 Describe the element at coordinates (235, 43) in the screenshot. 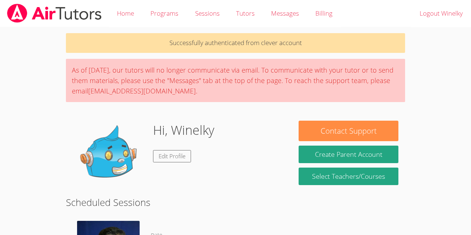

I see `p: Successfully authenticated from clever account` at that location.